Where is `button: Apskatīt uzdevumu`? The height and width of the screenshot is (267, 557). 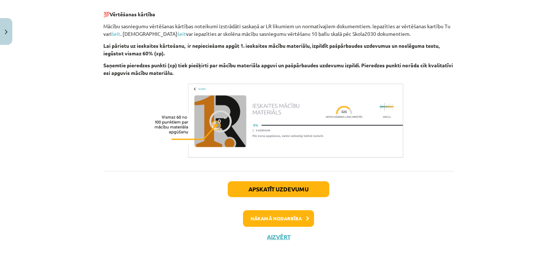
button: Apskatīt uzdevumu is located at coordinates (278, 190).